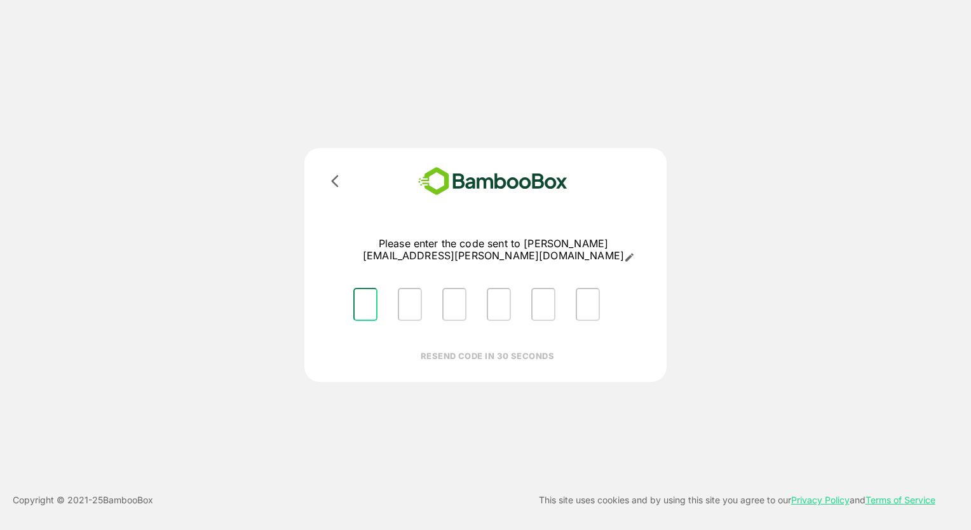 This screenshot has width=971, height=530. What do you see at coordinates (83, 500) in the screenshot?
I see `p: Copyright © 2021- 25 BambooBox` at bounding box center [83, 500].